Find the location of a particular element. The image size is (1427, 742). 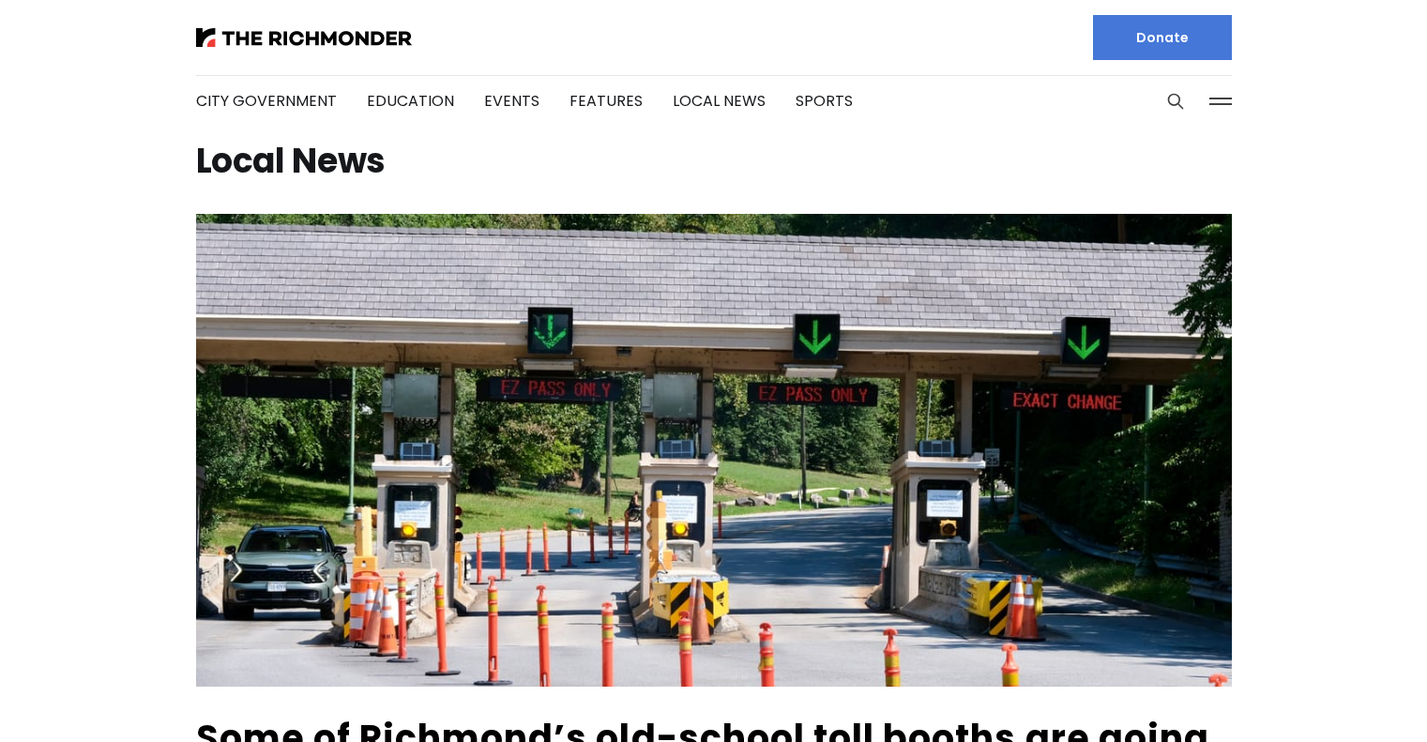

a: Education is located at coordinates (410, 100).